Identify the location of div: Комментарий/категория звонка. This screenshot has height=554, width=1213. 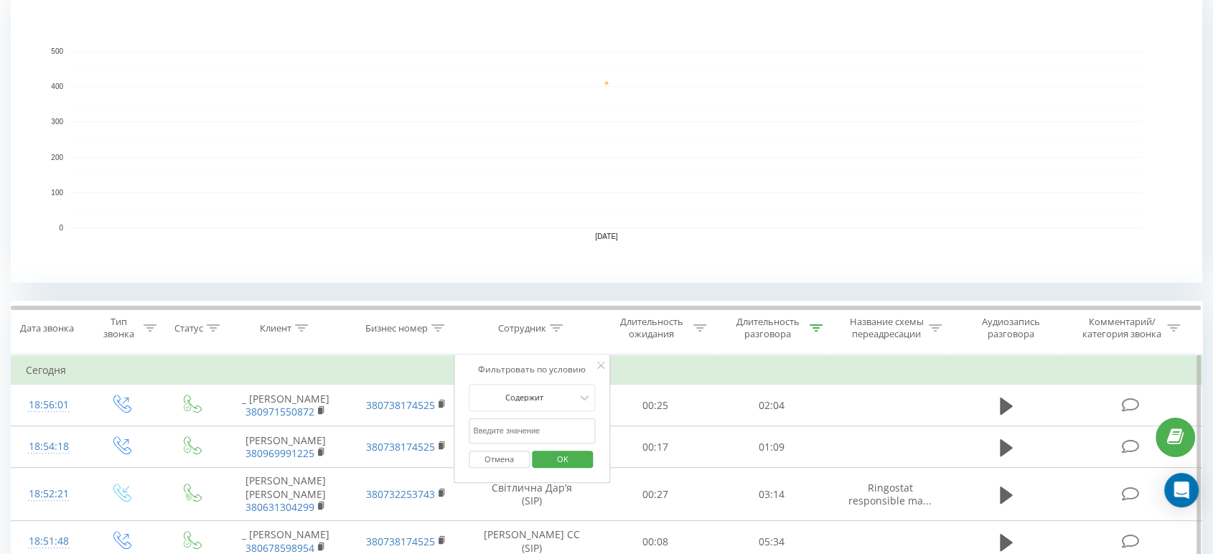
(1121, 328).